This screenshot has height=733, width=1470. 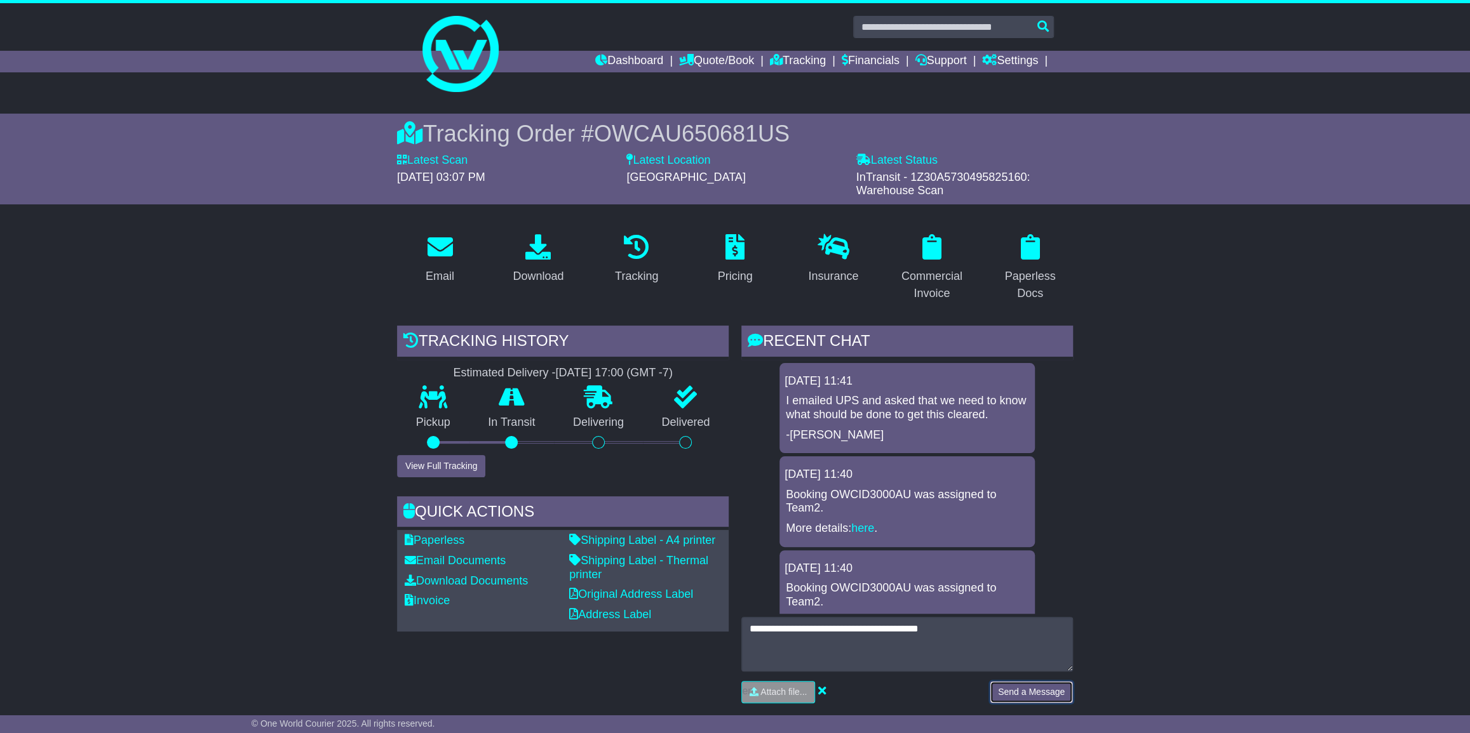 What do you see at coordinates (434, 540) in the screenshot?
I see `a: Paperless` at bounding box center [434, 540].